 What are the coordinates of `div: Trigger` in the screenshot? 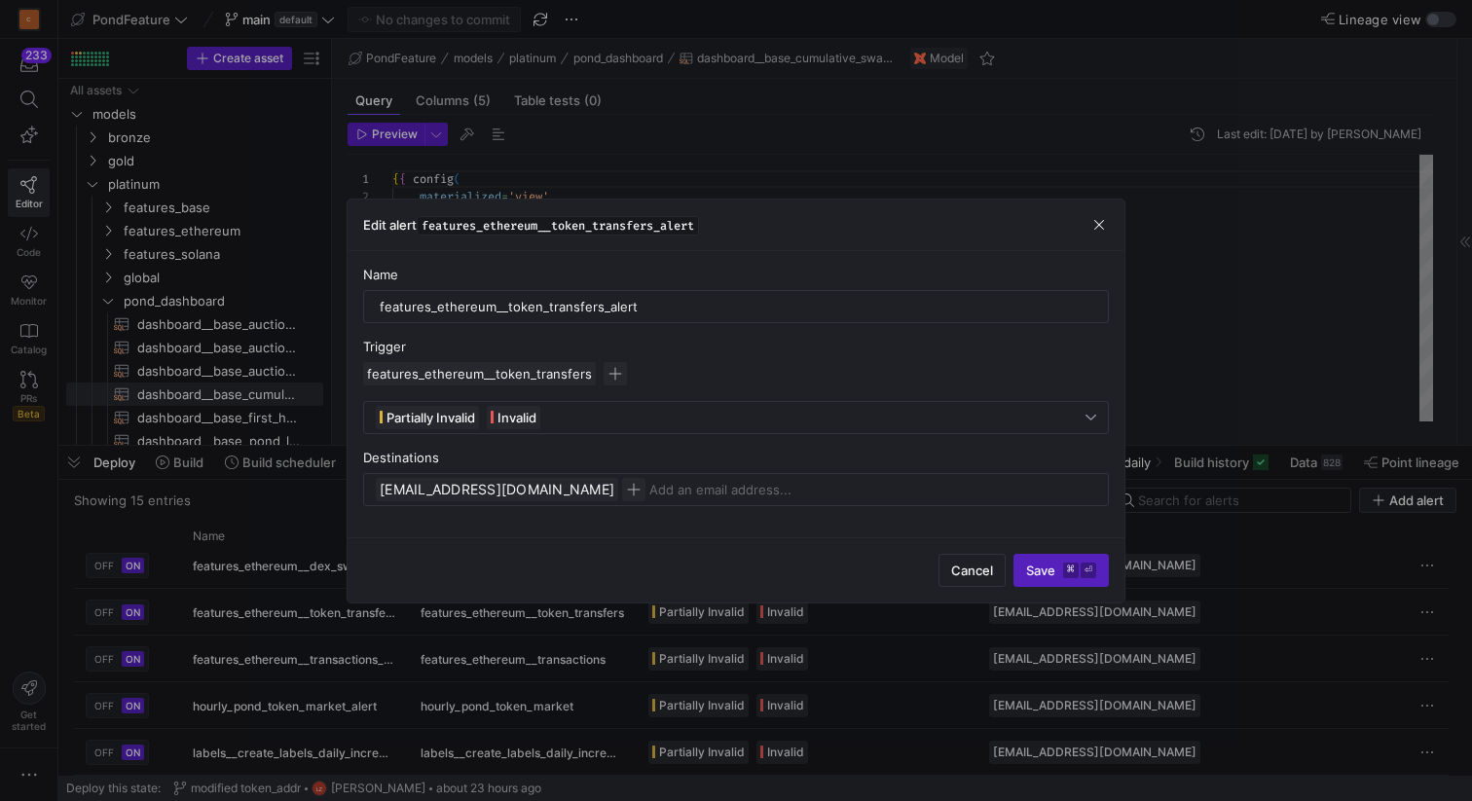 It's located at (736, 346).